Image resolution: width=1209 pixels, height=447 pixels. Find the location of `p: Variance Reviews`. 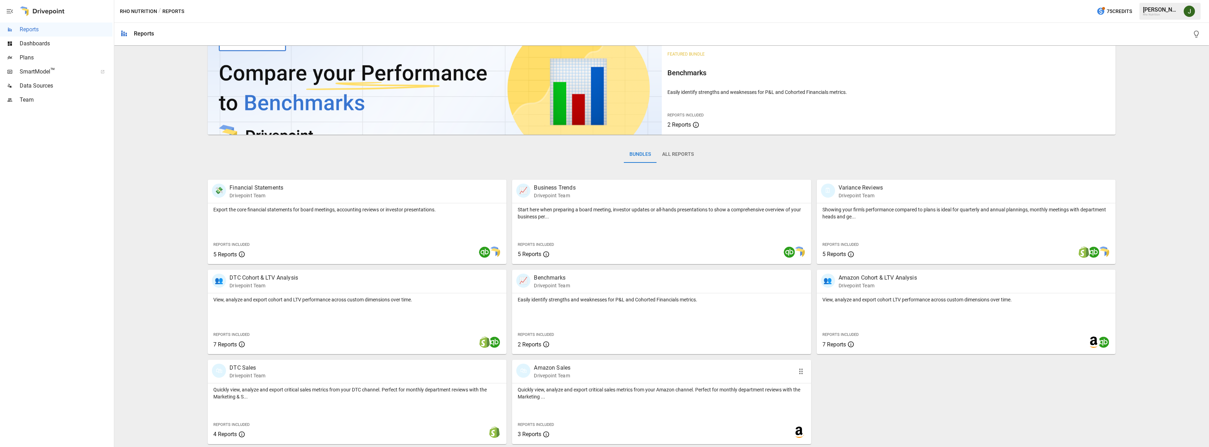

p: Variance Reviews is located at coordinates (861, 188).